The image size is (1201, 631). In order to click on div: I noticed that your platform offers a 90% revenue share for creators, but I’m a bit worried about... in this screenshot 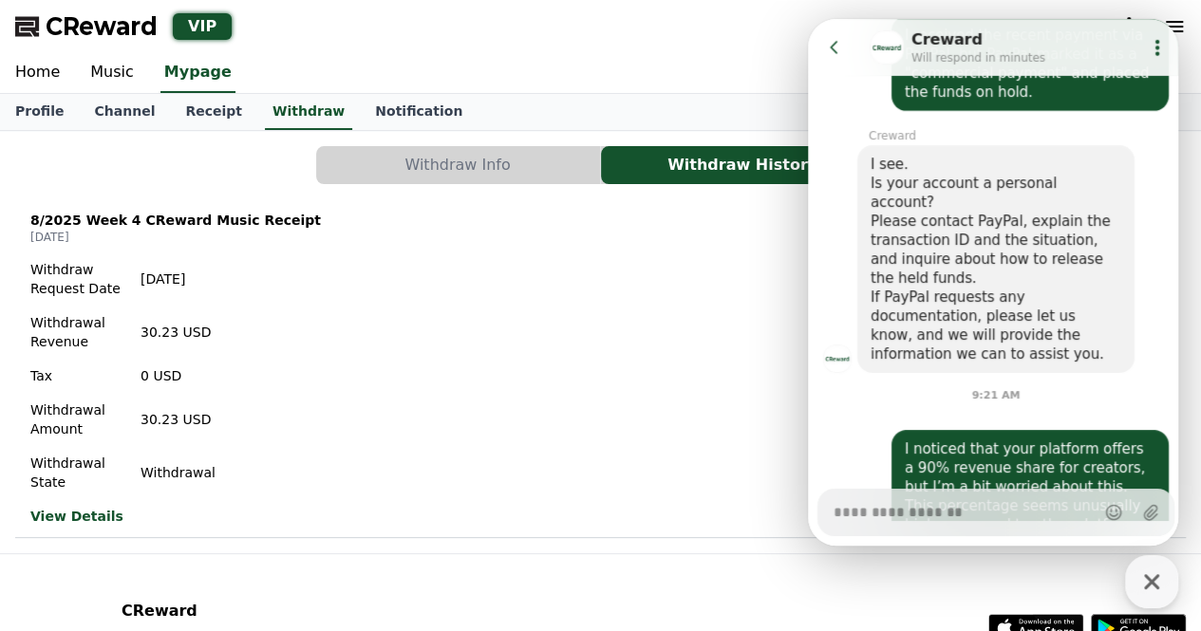, I will do `click(222, 468)`.